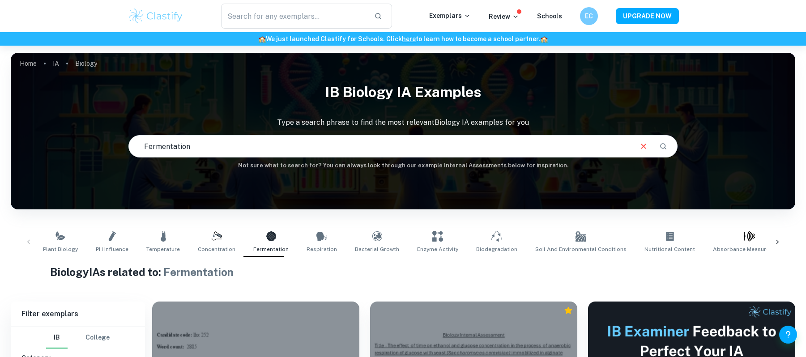  What do you see at coordinates (438, 249) in the screenshot?
I see `span: Enzyme Activity` at bounding box center [438, 249].